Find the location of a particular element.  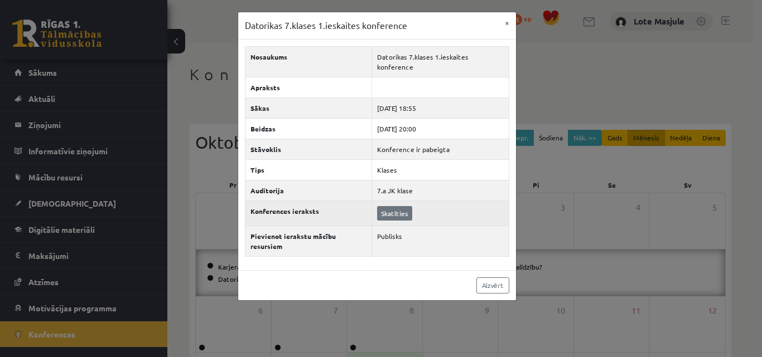

a: Skatīties is located at coordinates (394, 214).